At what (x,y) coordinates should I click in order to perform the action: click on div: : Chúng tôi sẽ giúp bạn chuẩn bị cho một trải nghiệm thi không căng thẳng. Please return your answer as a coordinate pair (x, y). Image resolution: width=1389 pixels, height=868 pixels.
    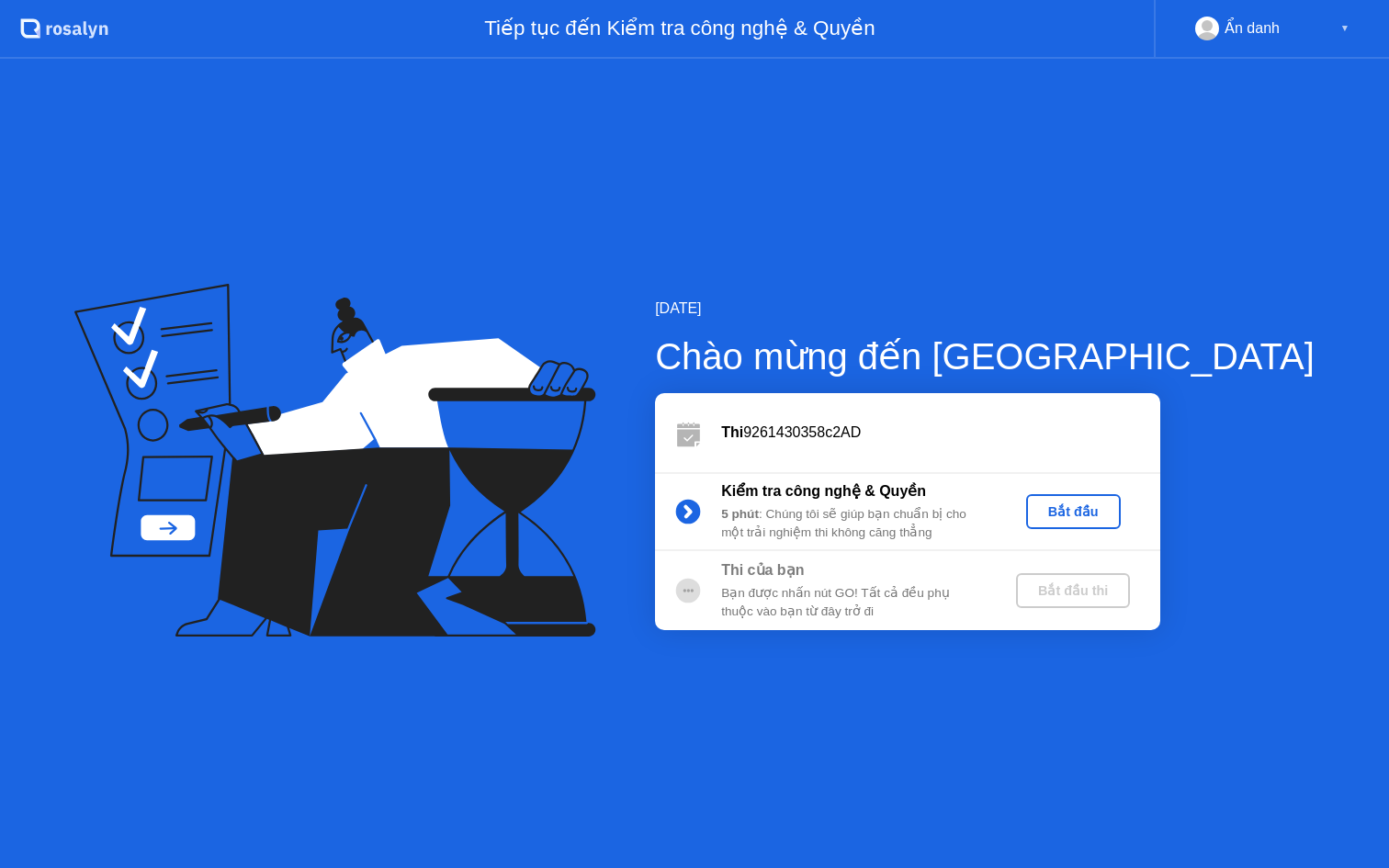
    Looking at the image, I should click on (854, 524).